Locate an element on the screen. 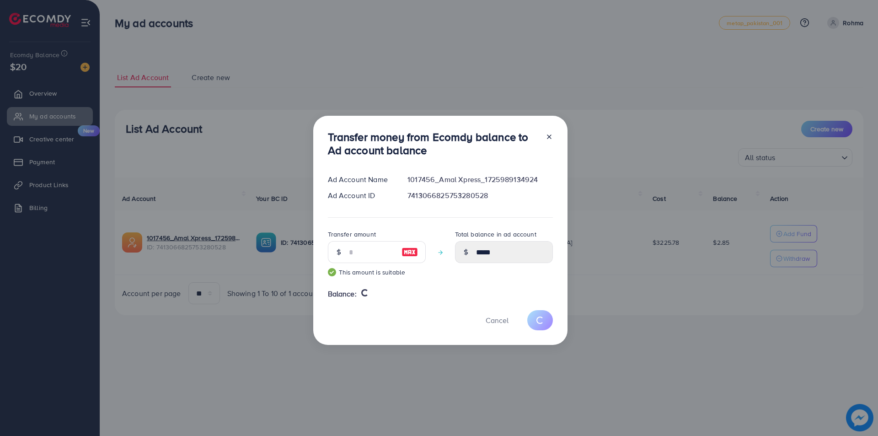 The image size is (878, 436). span: Balance: is located at coordinates (342, 293).